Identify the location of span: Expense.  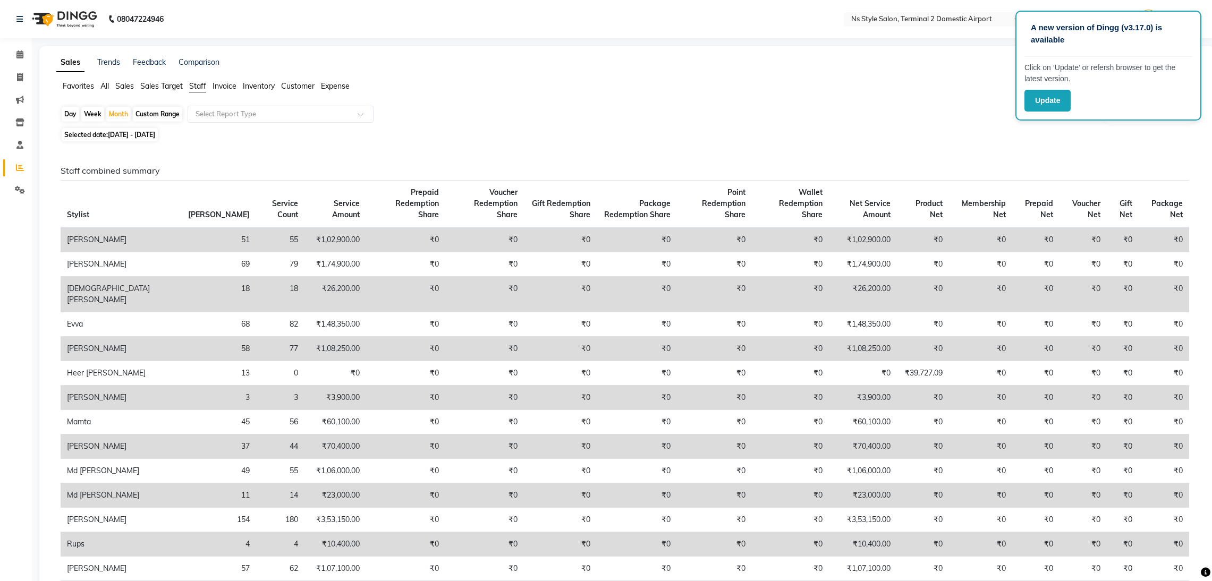
(335, 86).